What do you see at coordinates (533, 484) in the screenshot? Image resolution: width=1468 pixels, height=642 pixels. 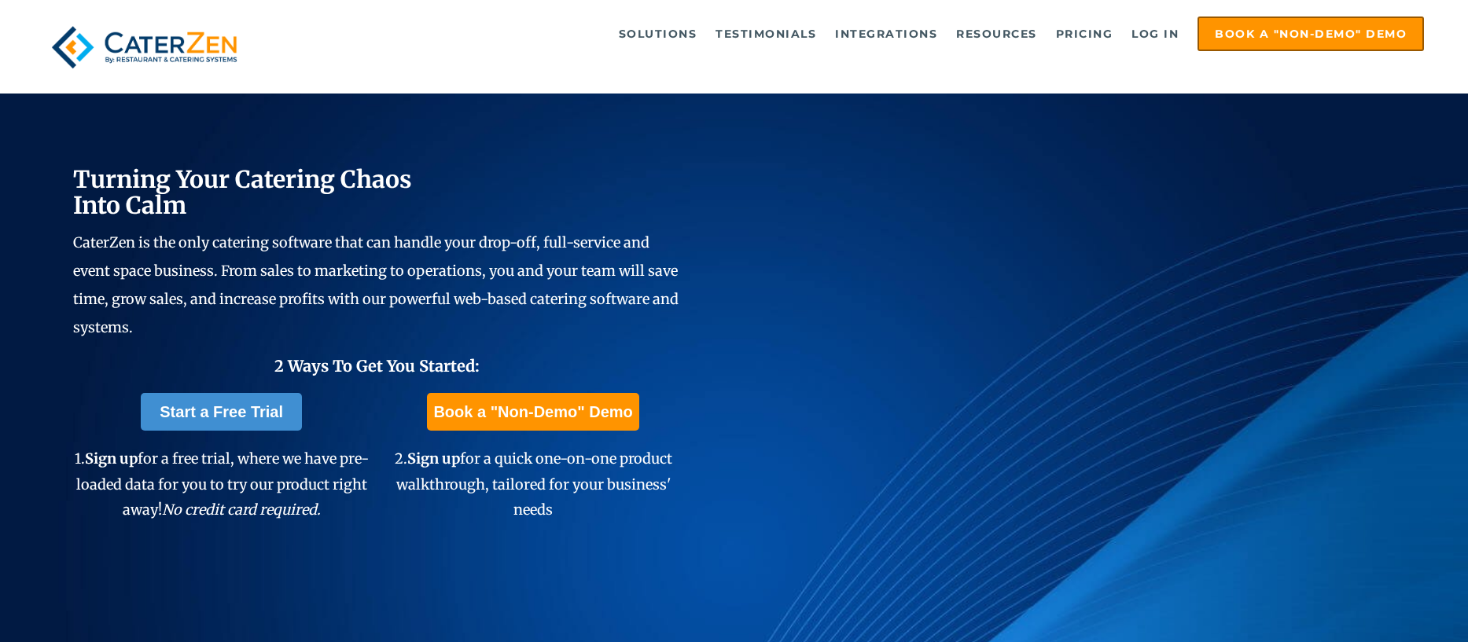 I see `span: 2. for a quick one-on-one product walkthrough, tailored for your business' needs` at bounding box center [533, 484].